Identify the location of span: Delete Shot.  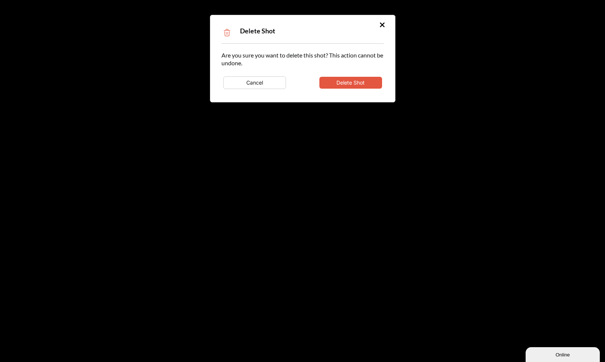
(258, 31).